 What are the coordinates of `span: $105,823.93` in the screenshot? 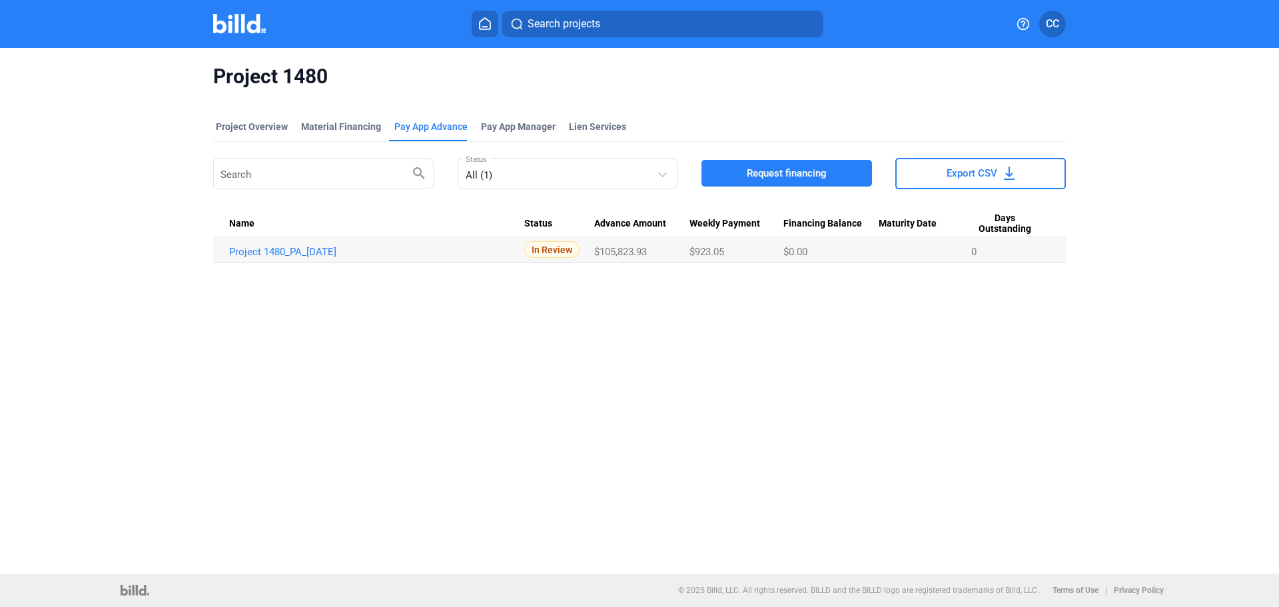 It's located at (620, 252).